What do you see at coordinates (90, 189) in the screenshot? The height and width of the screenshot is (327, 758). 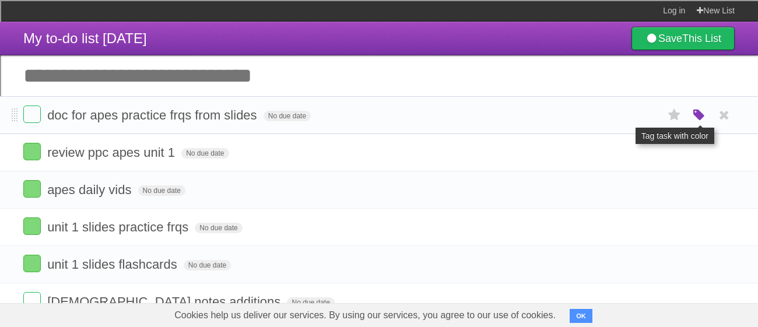 I see `span: apes daily vids` at bounding box center [90, 189].